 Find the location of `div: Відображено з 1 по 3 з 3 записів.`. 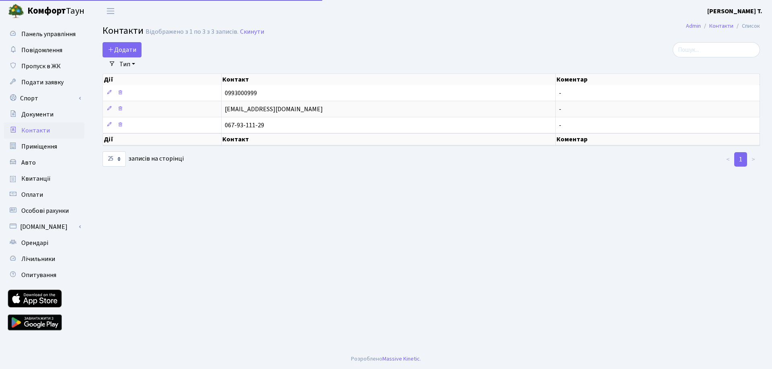

div: Відображено з 1 по 3 з 3 записів. is located at coordinates (192, 32).